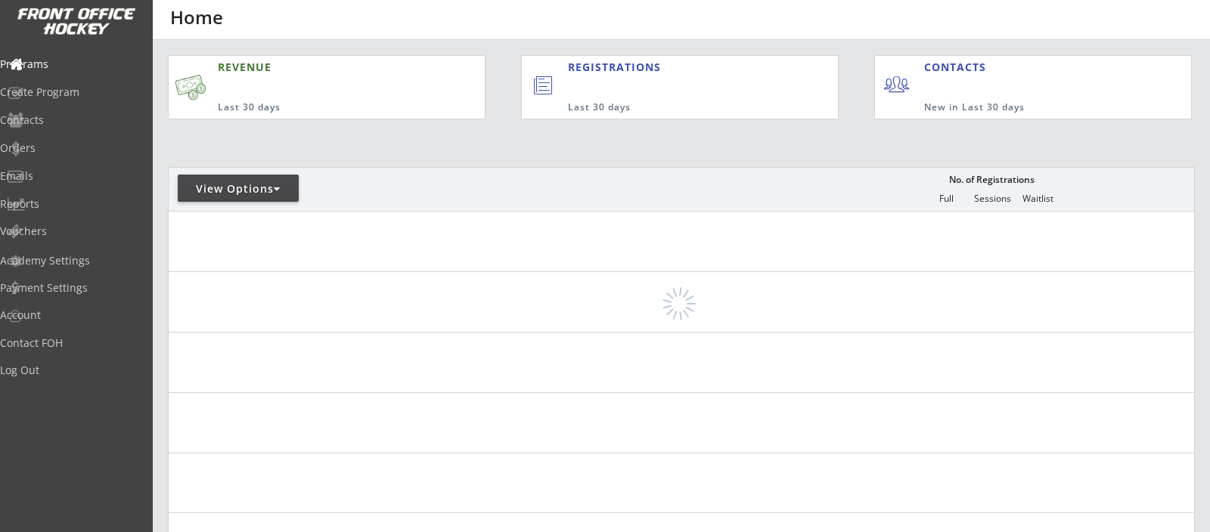 The width and height of the screenshot is (1210, 532). I want to click on div: Waitlist, so click(1038, 199).